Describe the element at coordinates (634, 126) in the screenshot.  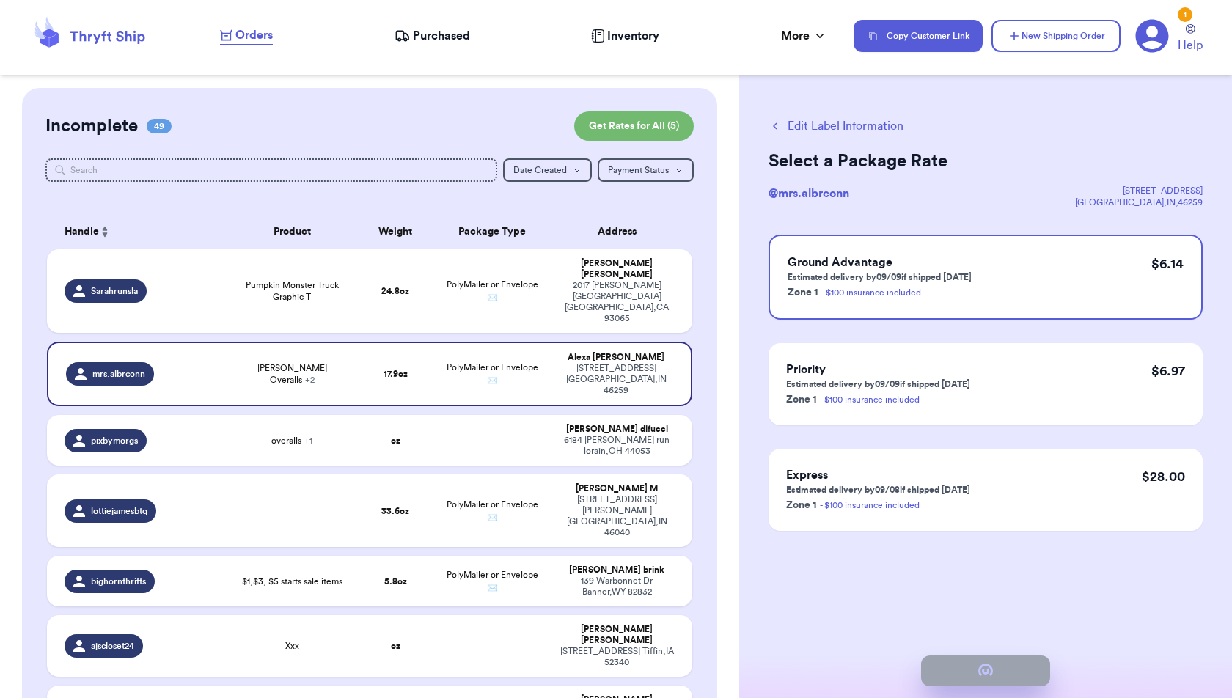
I see `button: Get Rates for All (5)` at that location.